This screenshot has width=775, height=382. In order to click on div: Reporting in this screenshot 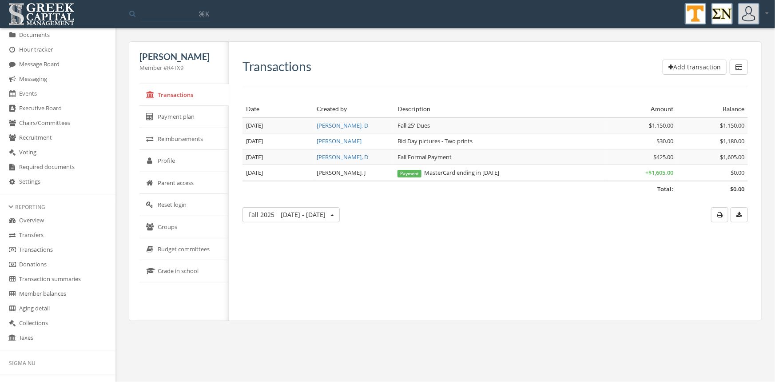, I will do `click(58, 207)`.